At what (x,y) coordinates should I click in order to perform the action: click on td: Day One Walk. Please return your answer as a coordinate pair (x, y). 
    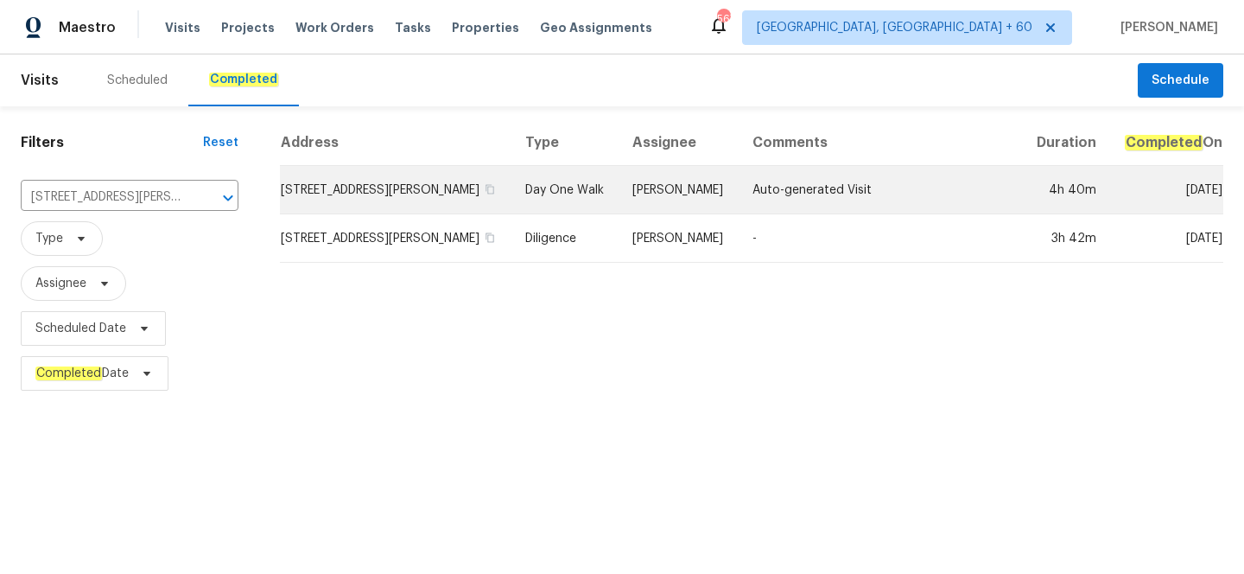
    Looking at the image, I should click on (565, 190).